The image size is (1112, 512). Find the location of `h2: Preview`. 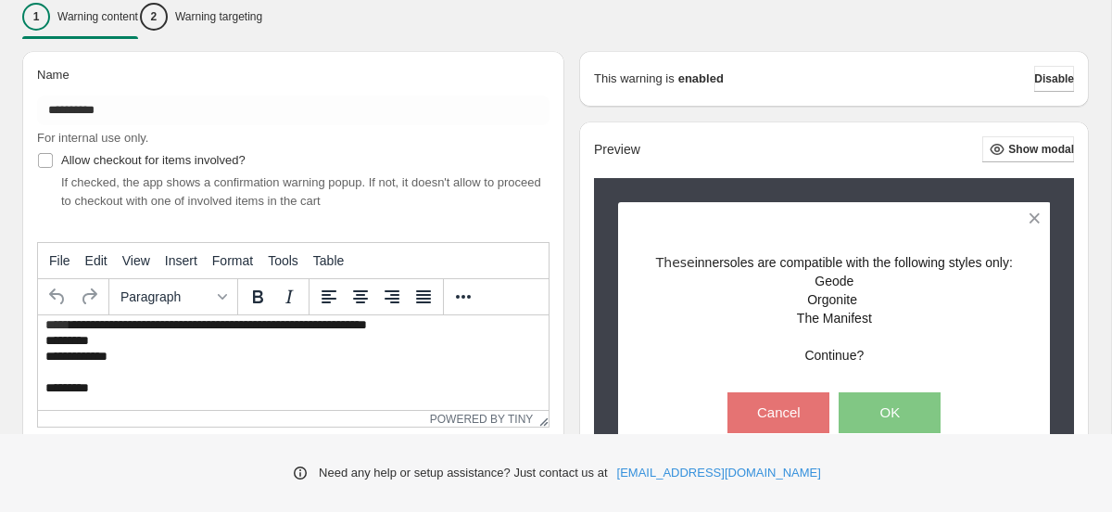

h2: Preview is located at coordinates (617, 149).